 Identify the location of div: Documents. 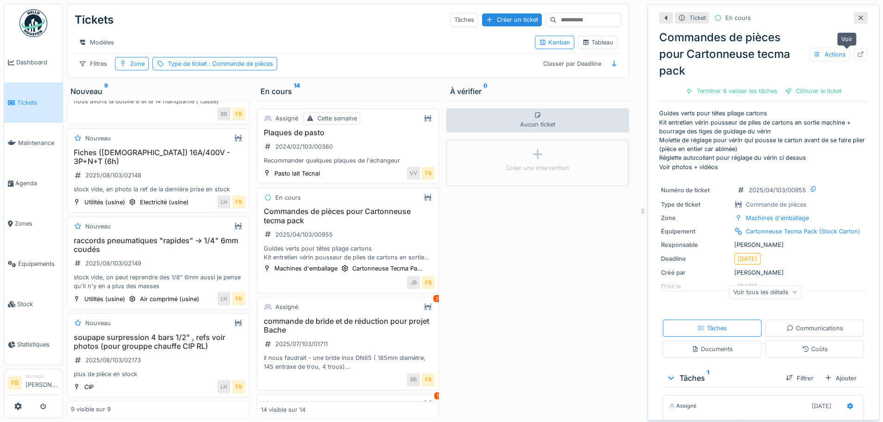
(712, 349).